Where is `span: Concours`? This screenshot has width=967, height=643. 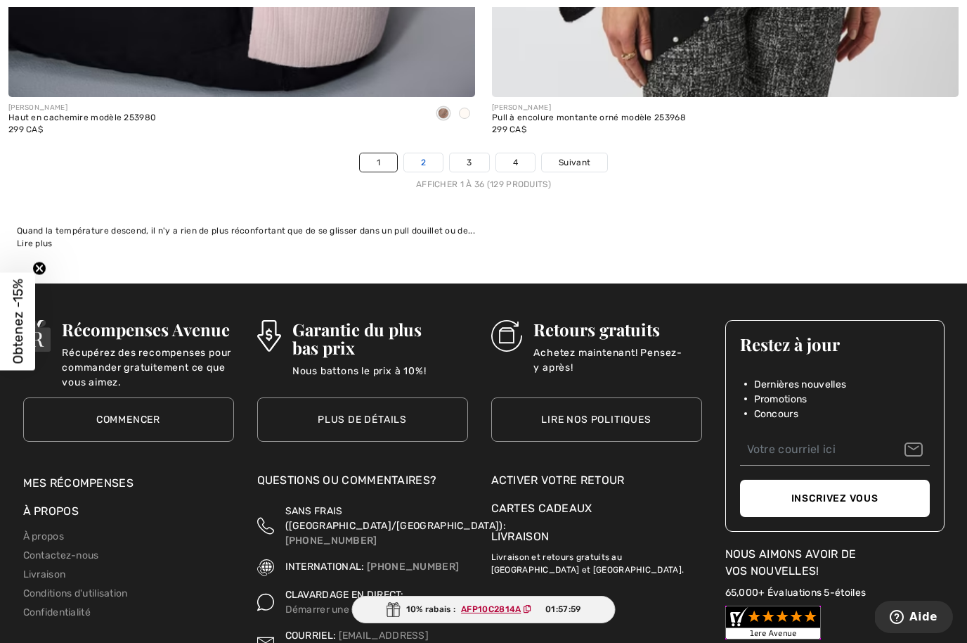
span: Concours is located at coordinates (776, 413).